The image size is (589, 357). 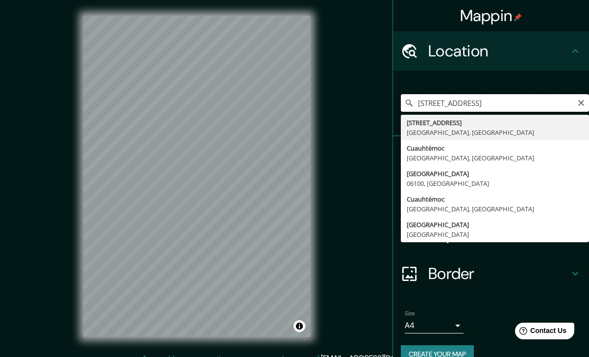 What do you see at coordinates (491, 156) in the screenshot?
I see `div: Pins` at bounding box center [491, 156].